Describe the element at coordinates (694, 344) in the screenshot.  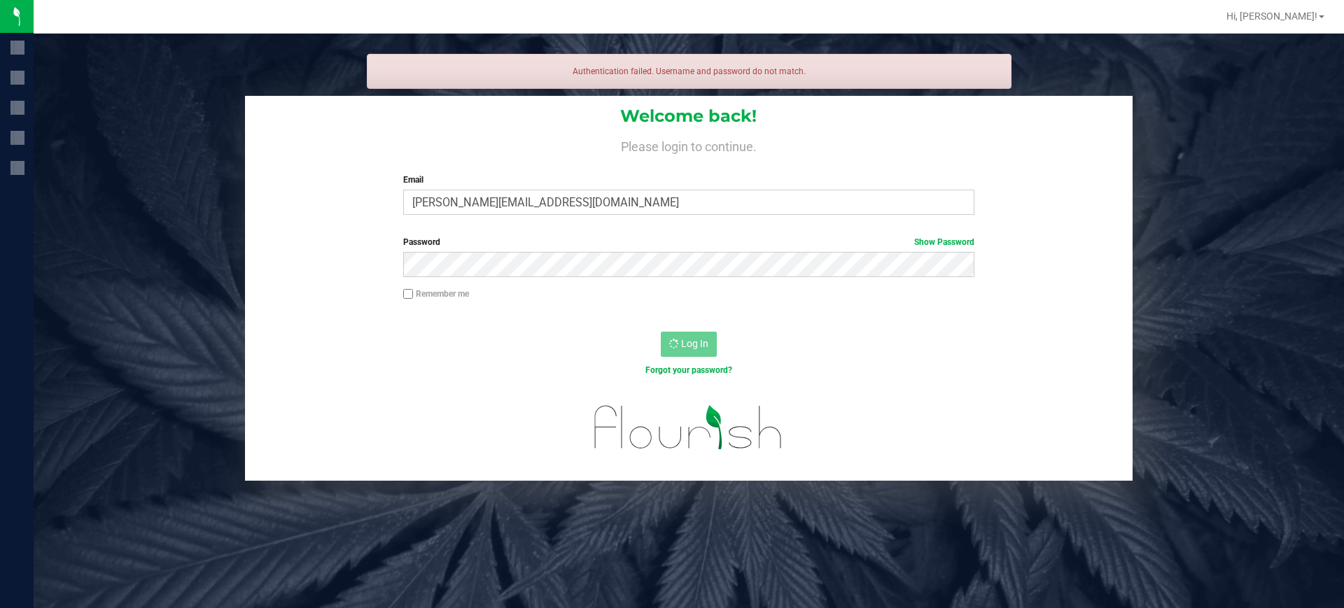
I see `span: Log In` at that location.